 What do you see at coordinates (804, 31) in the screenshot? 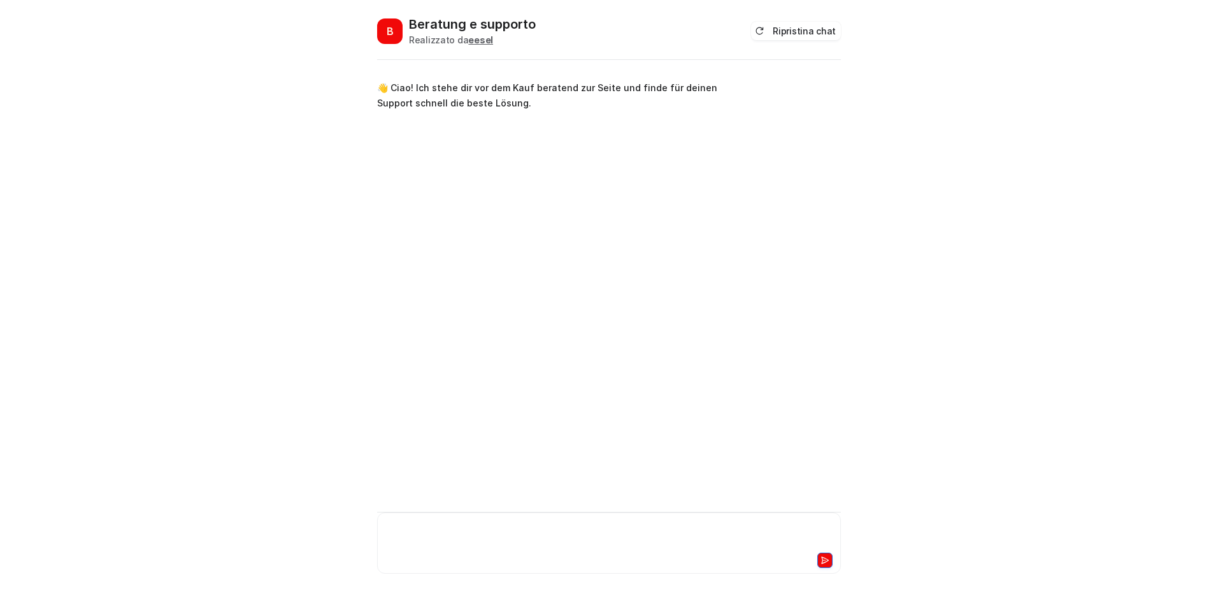
I see `font: Ripristina chat` at bounding box center [804, 31].